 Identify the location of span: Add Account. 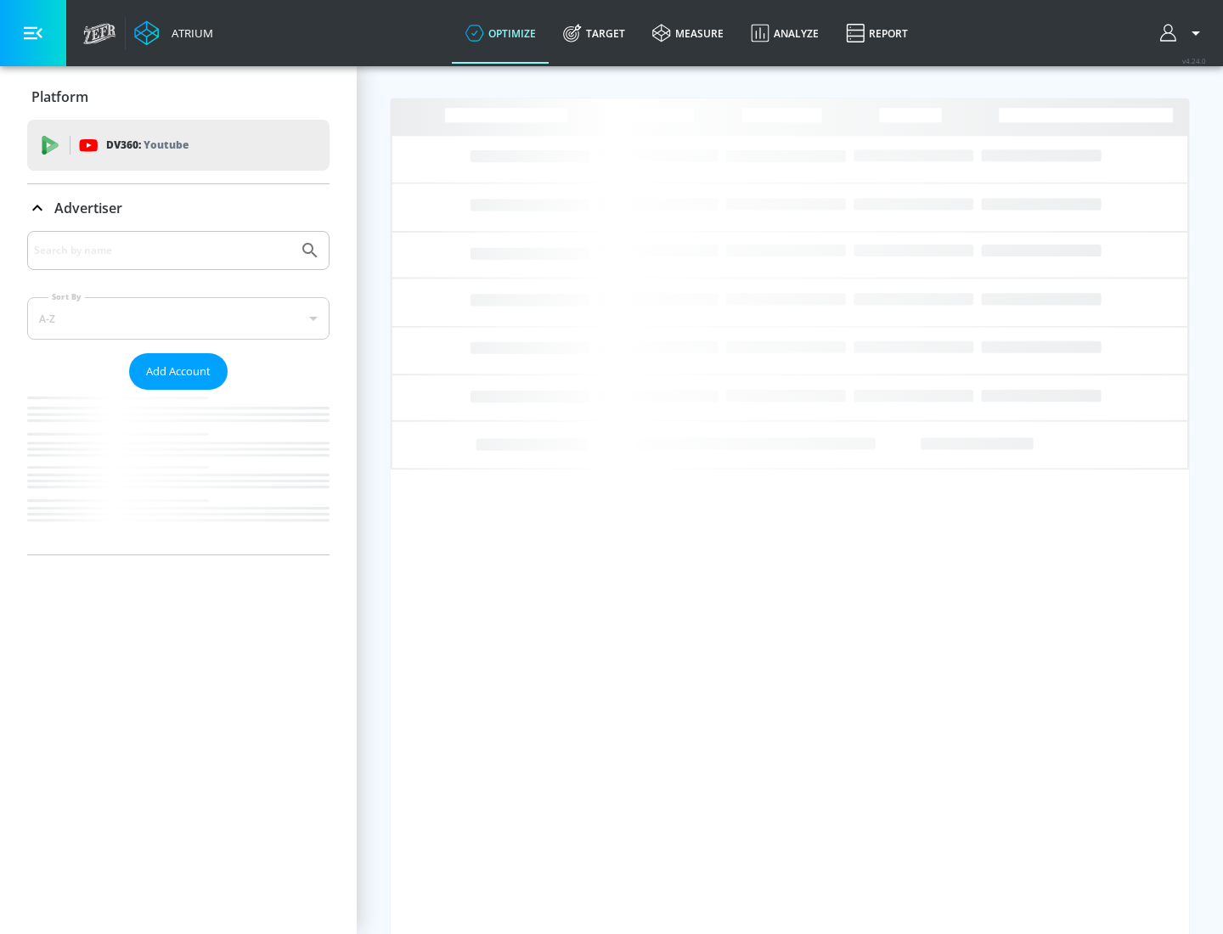
(178, 371).